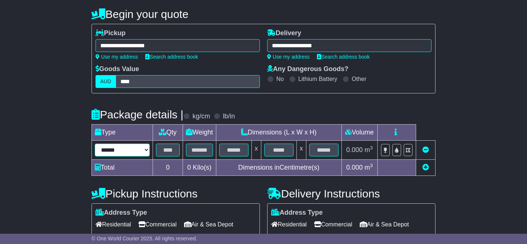  What do you see at coordinates (426, 167) in the screenshot?
I see `a: Add new item` at bounding box center [426, 167].